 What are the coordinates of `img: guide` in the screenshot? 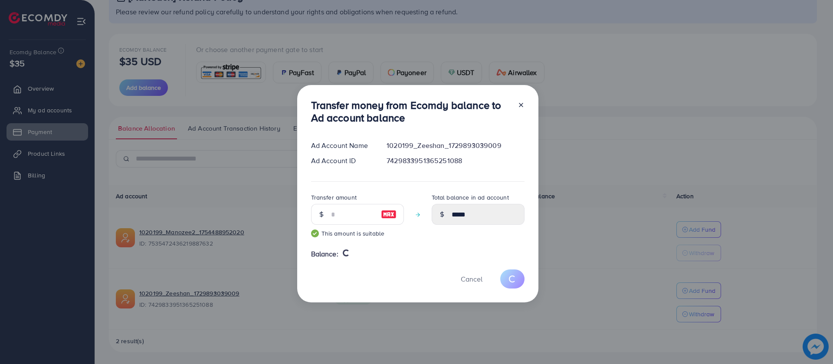 It's located at (315, 233).